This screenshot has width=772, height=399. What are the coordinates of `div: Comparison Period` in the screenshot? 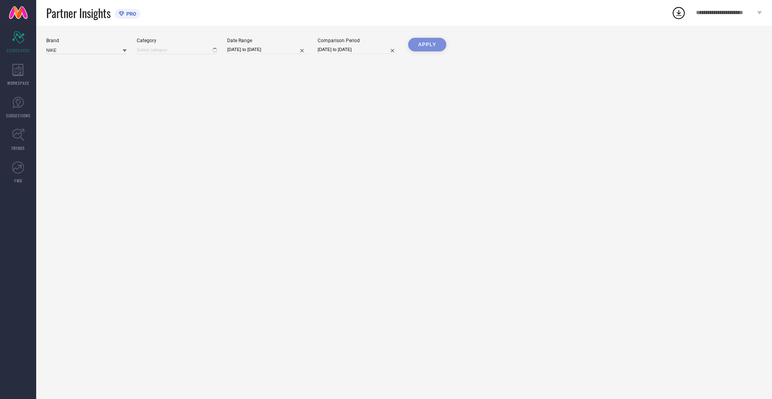 It's located at (358, 41).